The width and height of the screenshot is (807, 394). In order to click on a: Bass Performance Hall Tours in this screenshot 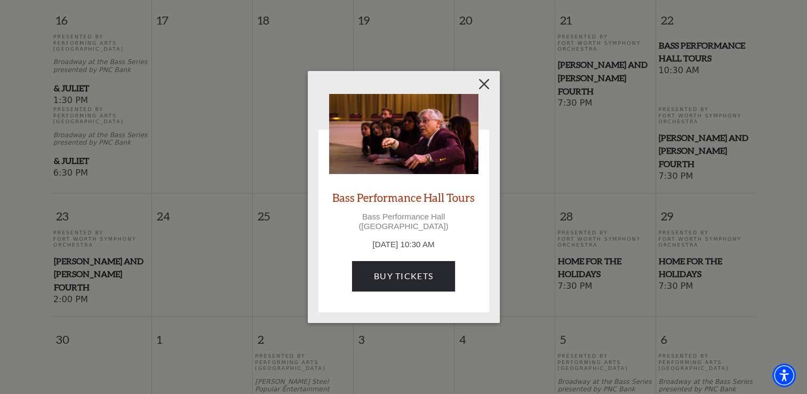, I will do `click(403, 197)`.